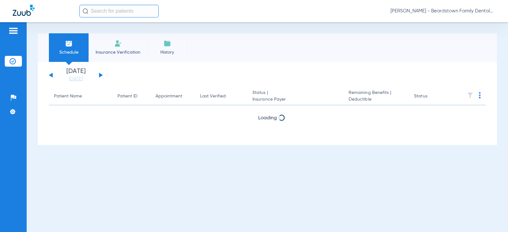 This screenshot has width=508, height=232. Describe the element at coordinates (69, 52) in the screenshot. I see `span: Schedule` at that location.